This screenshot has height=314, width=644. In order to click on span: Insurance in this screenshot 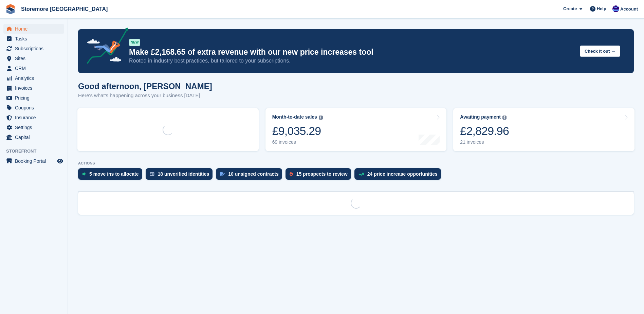, I will do `click(35, 118)`.